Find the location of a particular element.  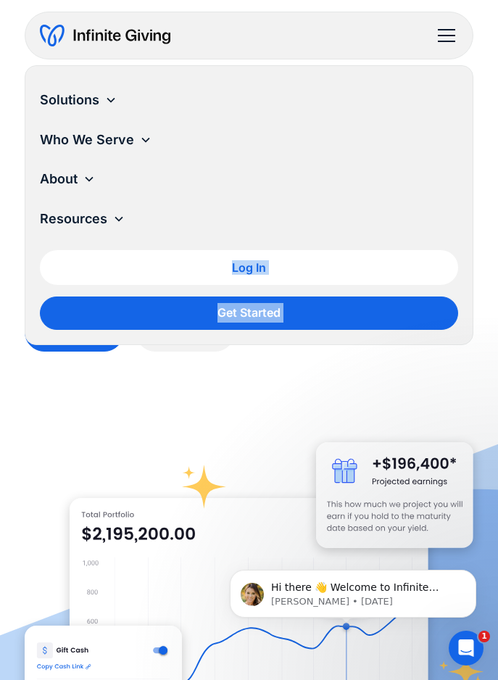

a: Log In is located at coordinates (249, 267).